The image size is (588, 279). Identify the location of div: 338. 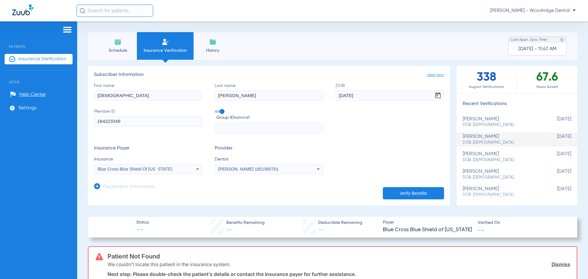
(487, 79).